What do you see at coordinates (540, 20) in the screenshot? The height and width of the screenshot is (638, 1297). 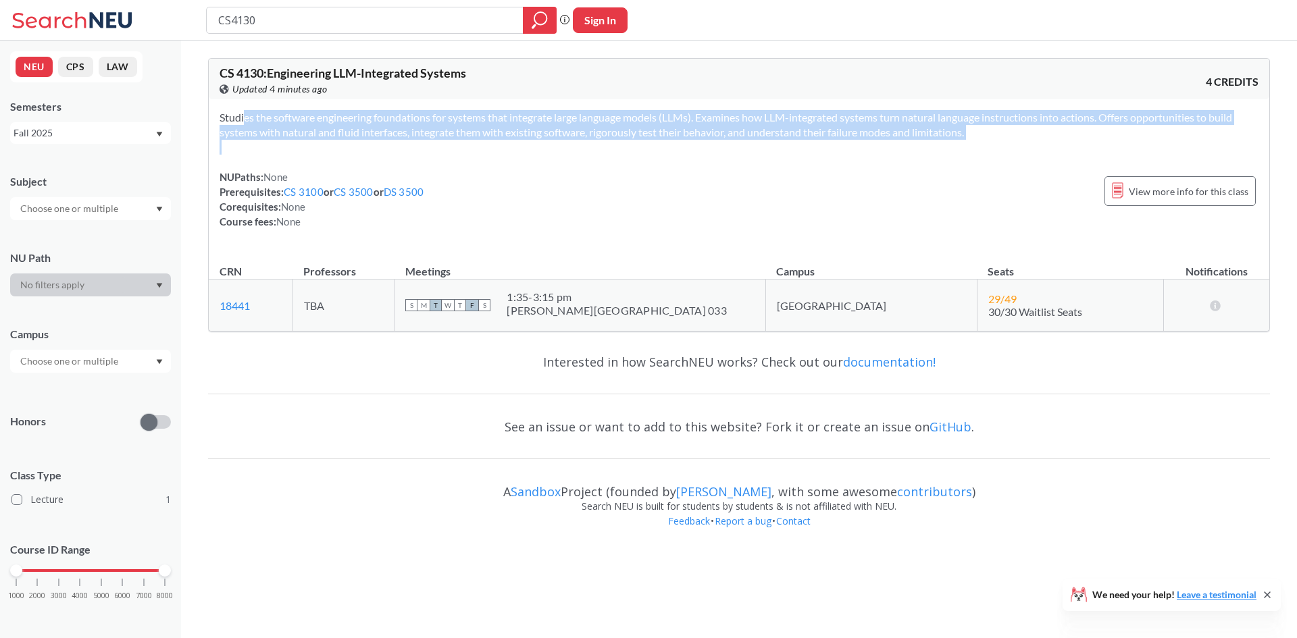 I see `svg: magnifying glass` at bounding box center [540, 20].